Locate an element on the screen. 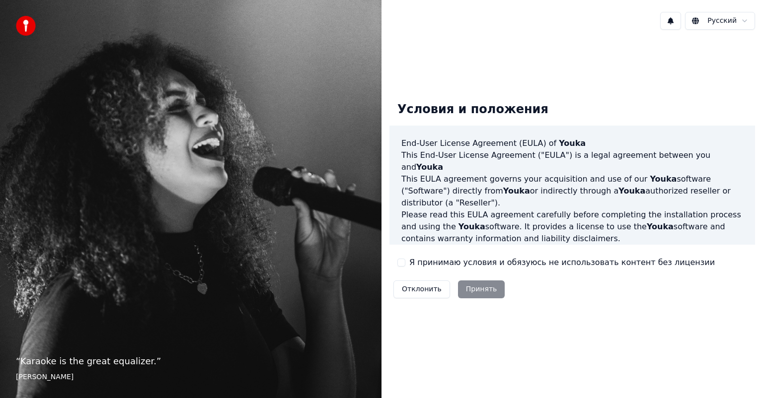 This screenshot has width=763, height=398. button: Отклонить is located at coordinates (422, 290).